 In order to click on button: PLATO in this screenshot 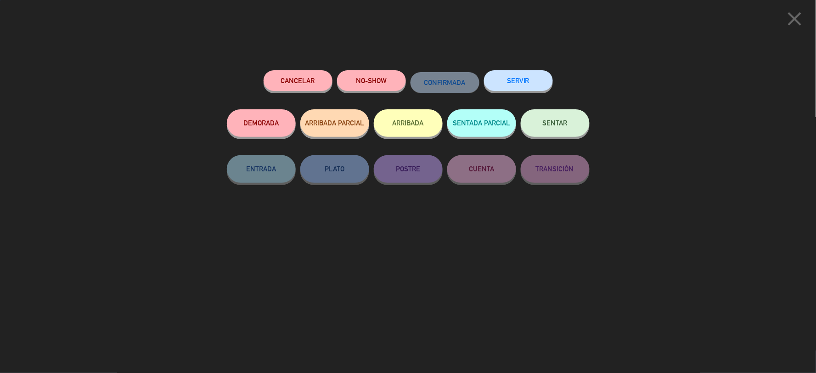, I will do `click(335, 169)`.